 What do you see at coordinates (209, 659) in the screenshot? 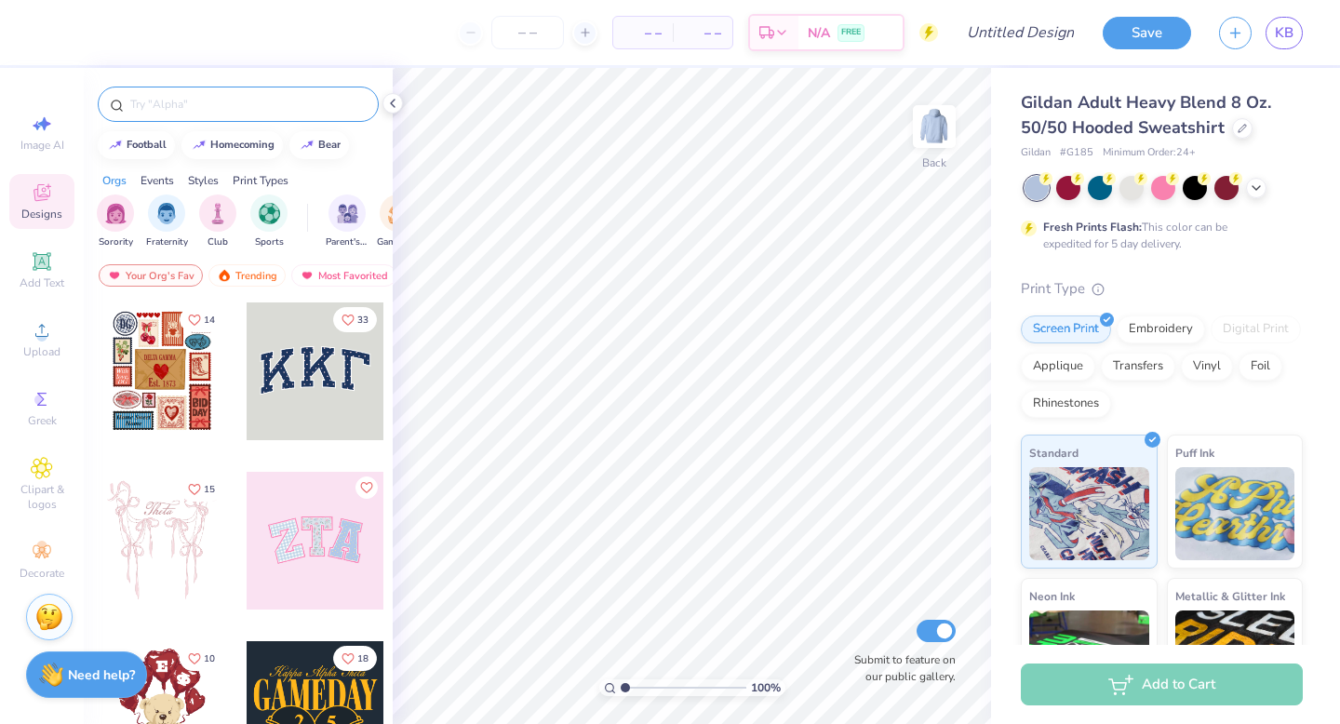
I see `span: 10` at bounding box center [209, 659].